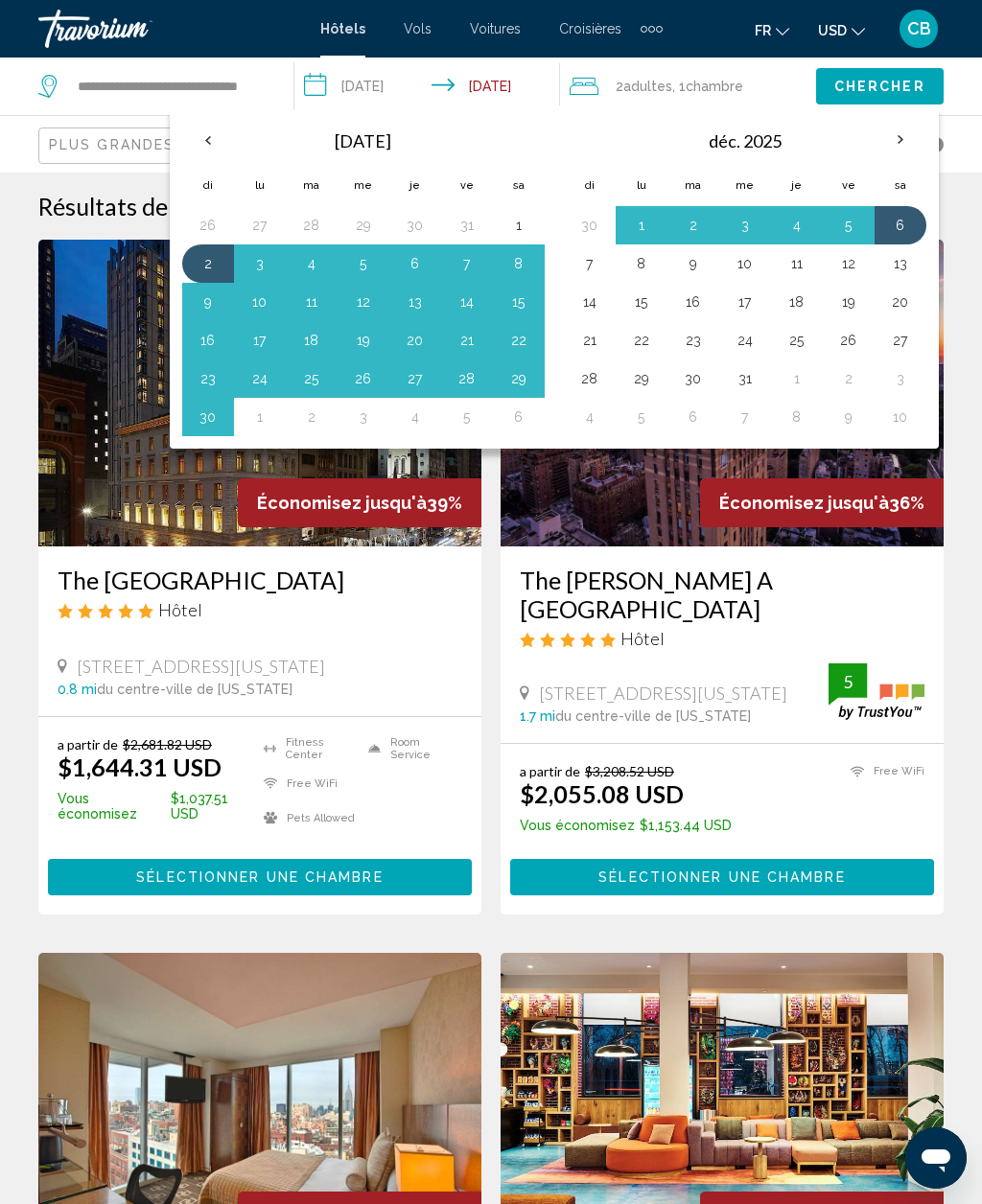  Describe the element at coordinates (772, 30) in the screenshot. I see `button: Change language` at that location.